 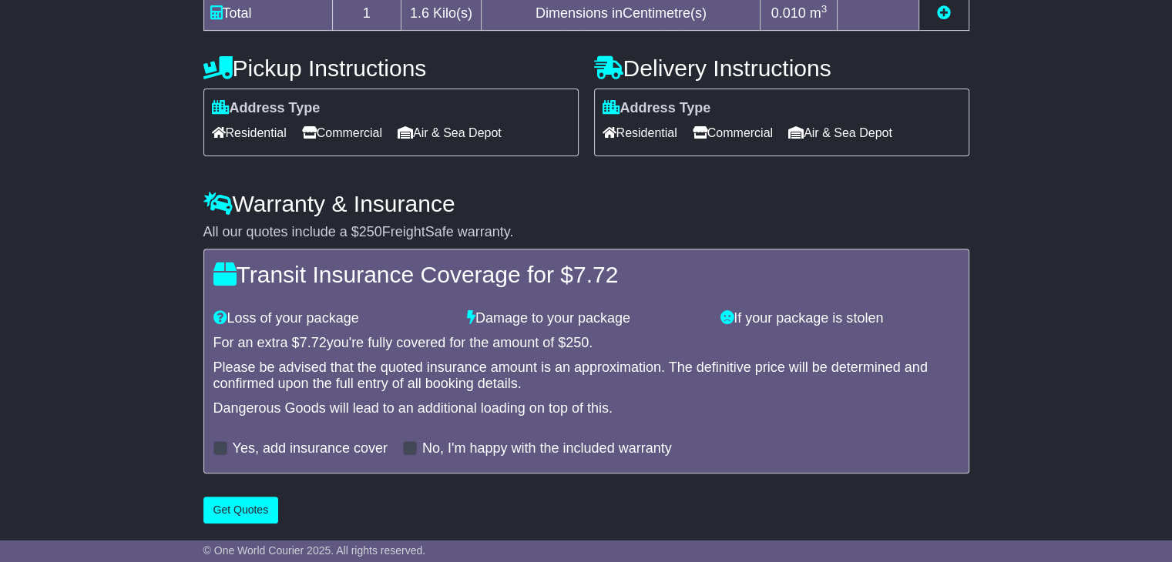 I want to click on div: Please be advised that the quoted insurance amount is an approximation. The definitive price will..., so click(x=586, y=376).